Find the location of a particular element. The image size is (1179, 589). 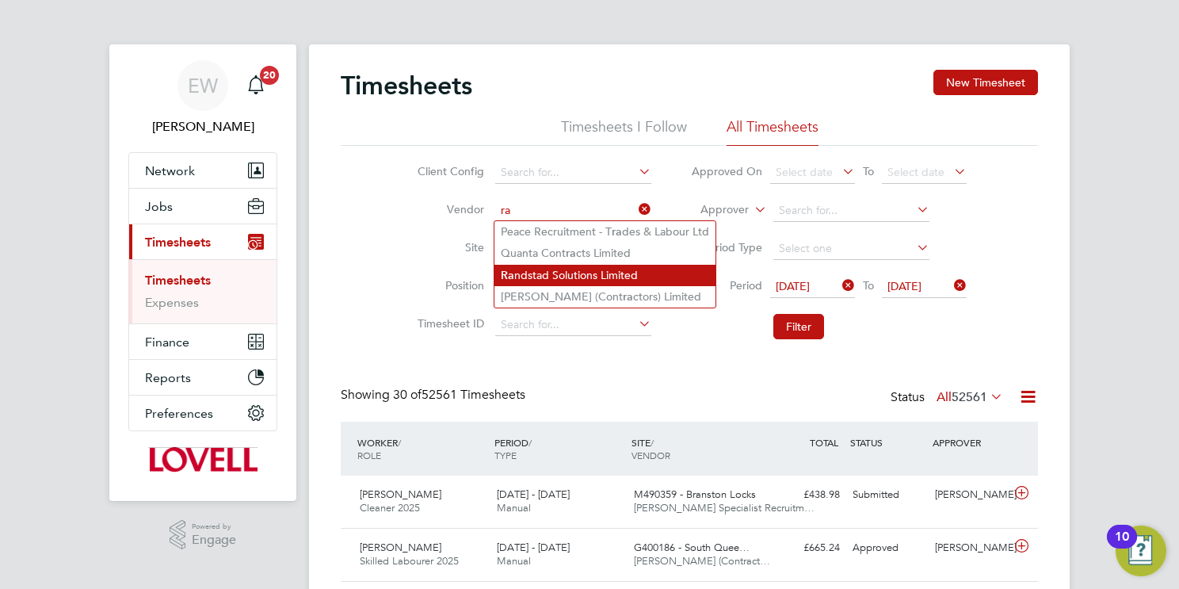

li: Peace Recruitment - T des & Labour Ltd is located at coordinates (604, 231).